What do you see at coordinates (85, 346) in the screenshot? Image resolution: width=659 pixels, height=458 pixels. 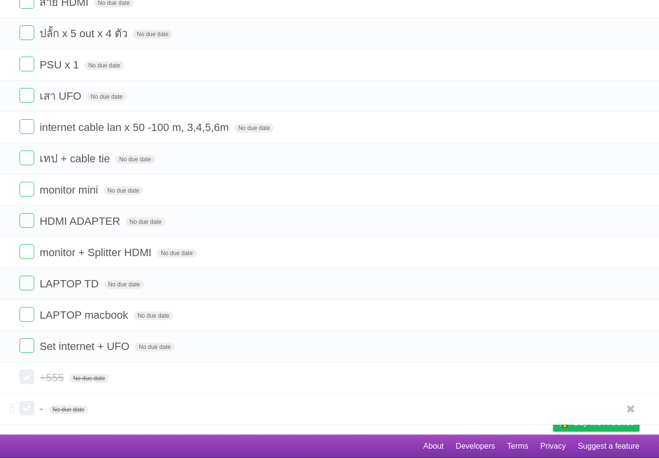 I see `span: Set internet + UFO` at bounding box center [85, 346].